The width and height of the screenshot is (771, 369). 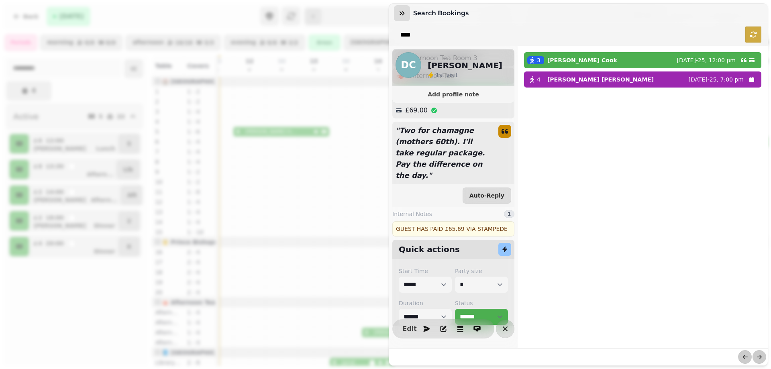 What do you see at coordinates (443, 13) in the screenshot?
I see `h3: Search Bookings` at bounding box center [443, 13].